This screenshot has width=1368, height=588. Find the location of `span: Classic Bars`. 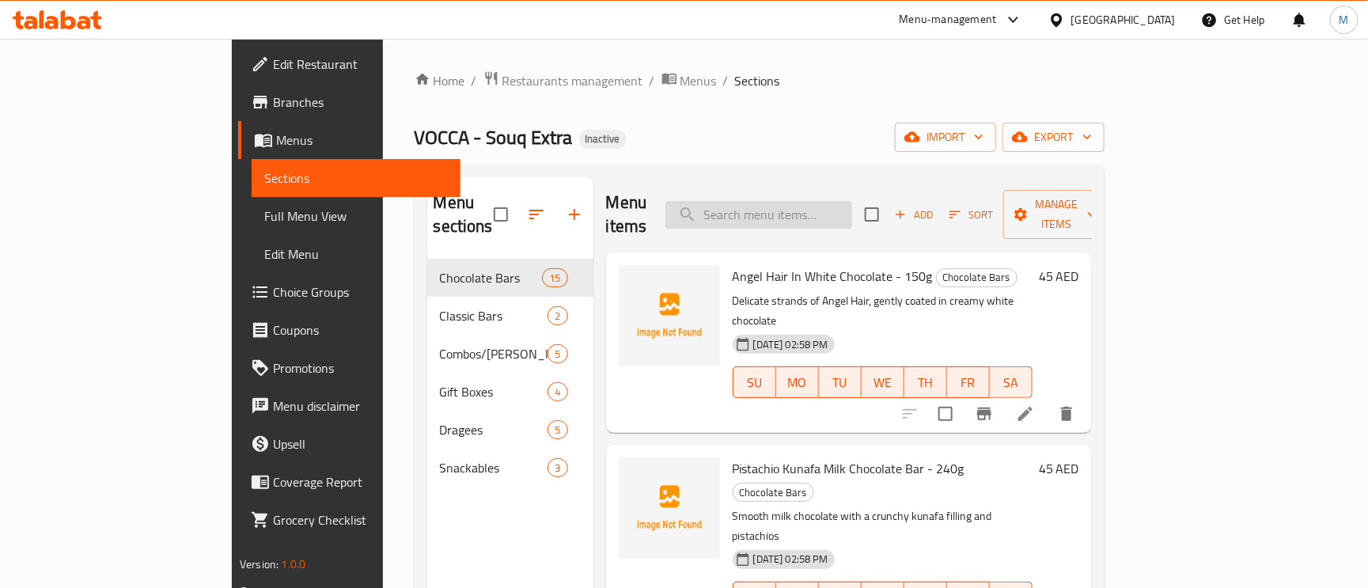

span: Classic Bars is located at coordinates (494, 316).